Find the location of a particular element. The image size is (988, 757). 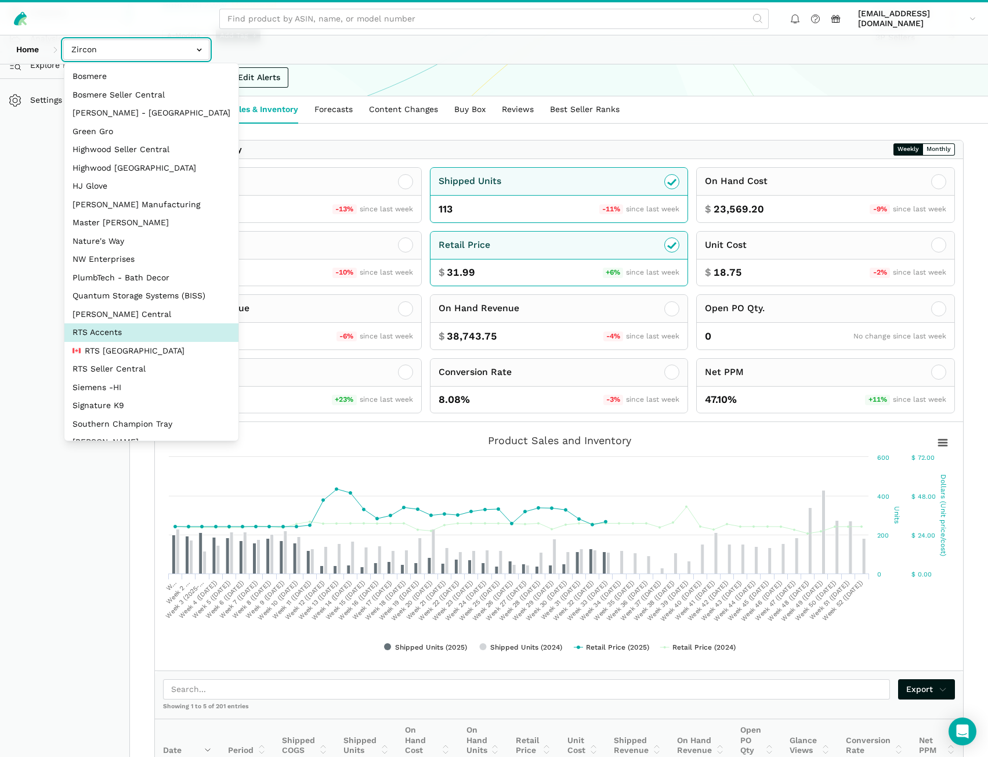

text: 200 is located at coordinates (883, 535).